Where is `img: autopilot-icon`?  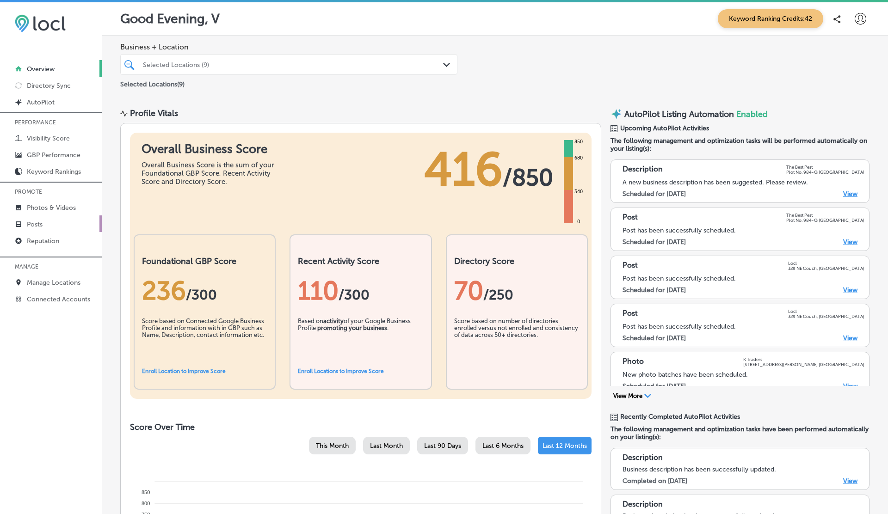 img: autopilot-icon is located at coordinates (616, 114).